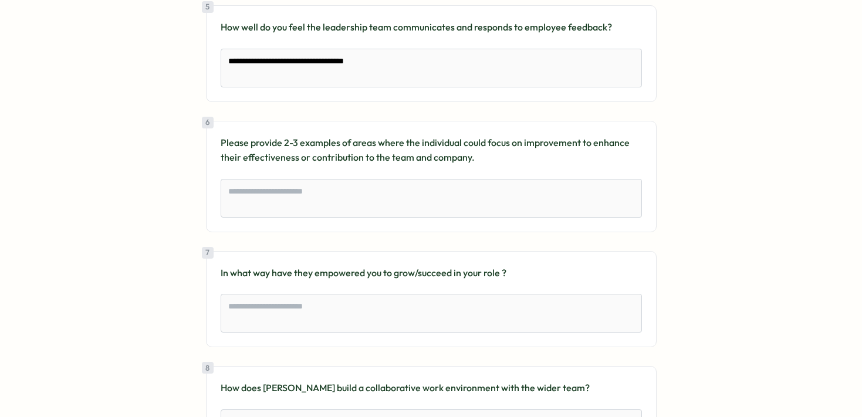  What do you see at coordinates (431, 273) in the screenshot?
I see `p: In what way have they empowered you to grow/succeed in your role ?` at bounding box center [431, 273].